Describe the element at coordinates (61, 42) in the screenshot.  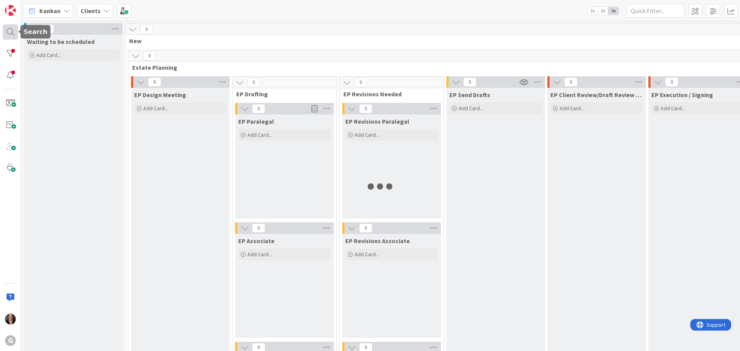
I see `span: Waiting to be scheduled` at that location.